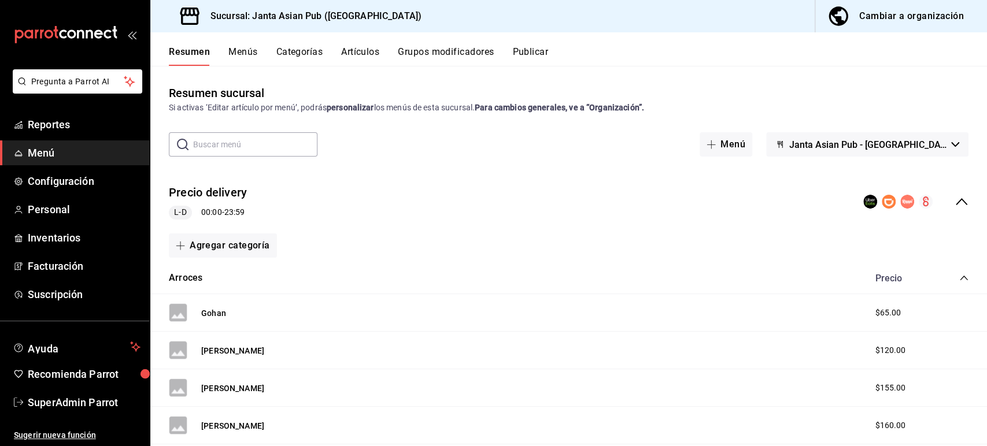 This screenshot has width=987, height=446. What do you see at coordinates (577, 56) in the screenshot?
I see `div: navigation tabs` at bounding box center [577, 56].